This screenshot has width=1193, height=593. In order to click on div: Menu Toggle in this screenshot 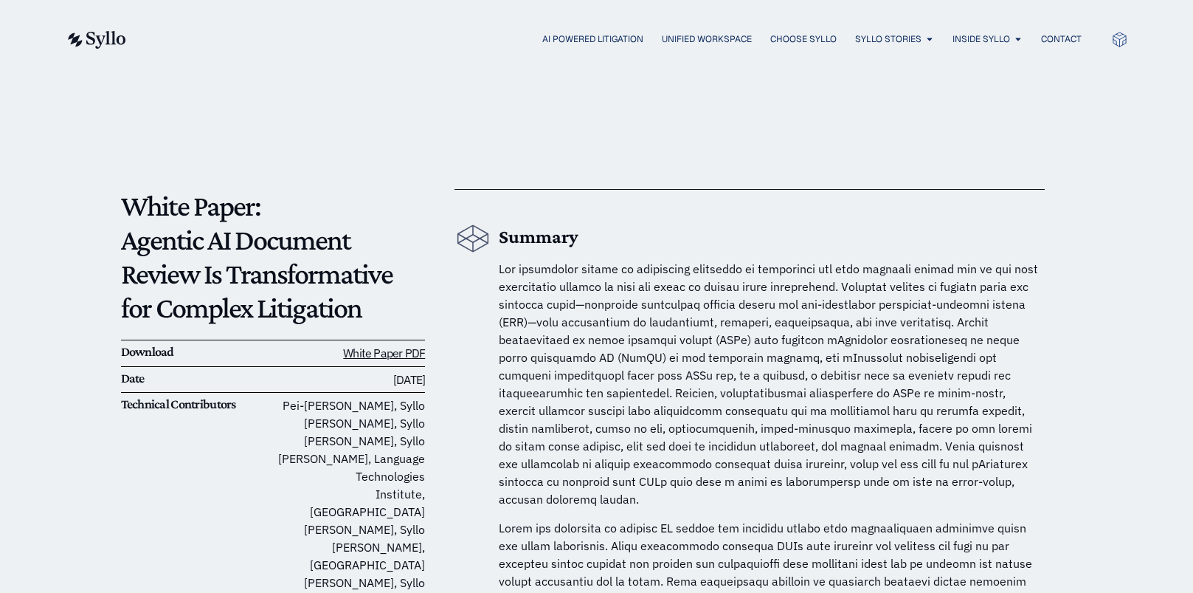, I will do `click(618, 39)`.